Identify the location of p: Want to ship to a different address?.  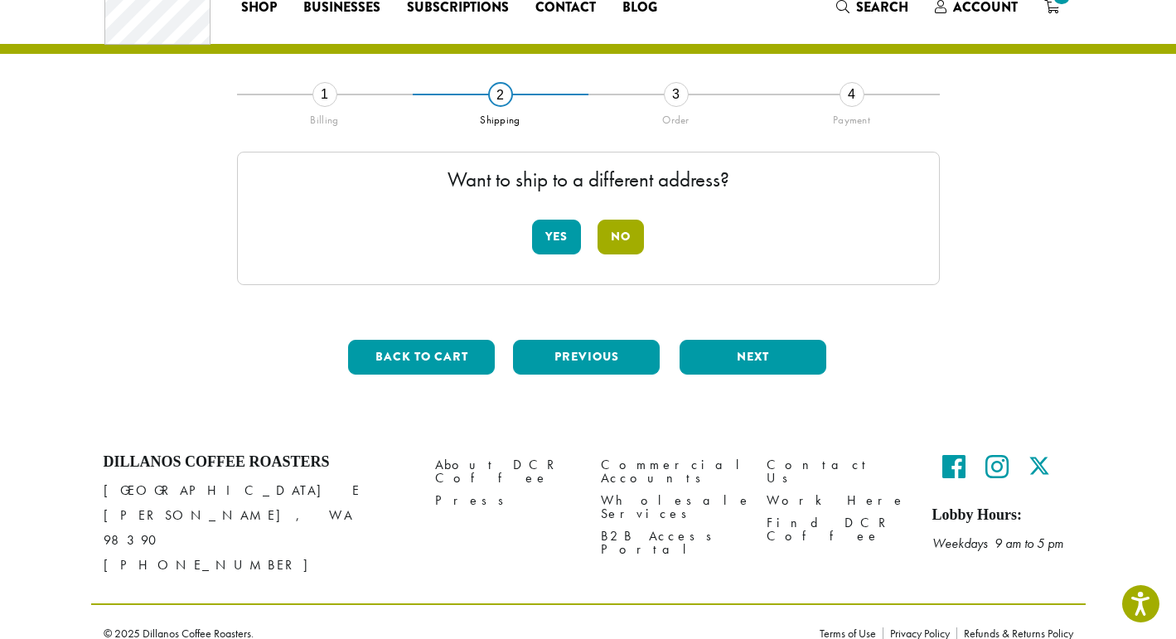
(588, 179).